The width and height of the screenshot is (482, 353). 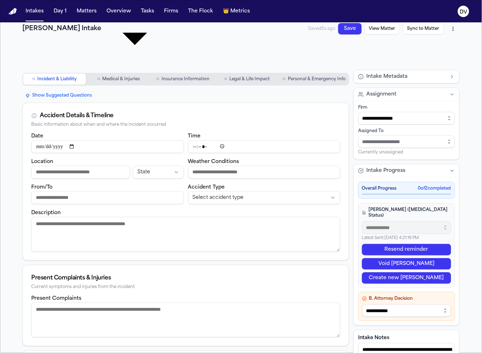 I want to click on button: Incident state, so click(x=158, y=172).